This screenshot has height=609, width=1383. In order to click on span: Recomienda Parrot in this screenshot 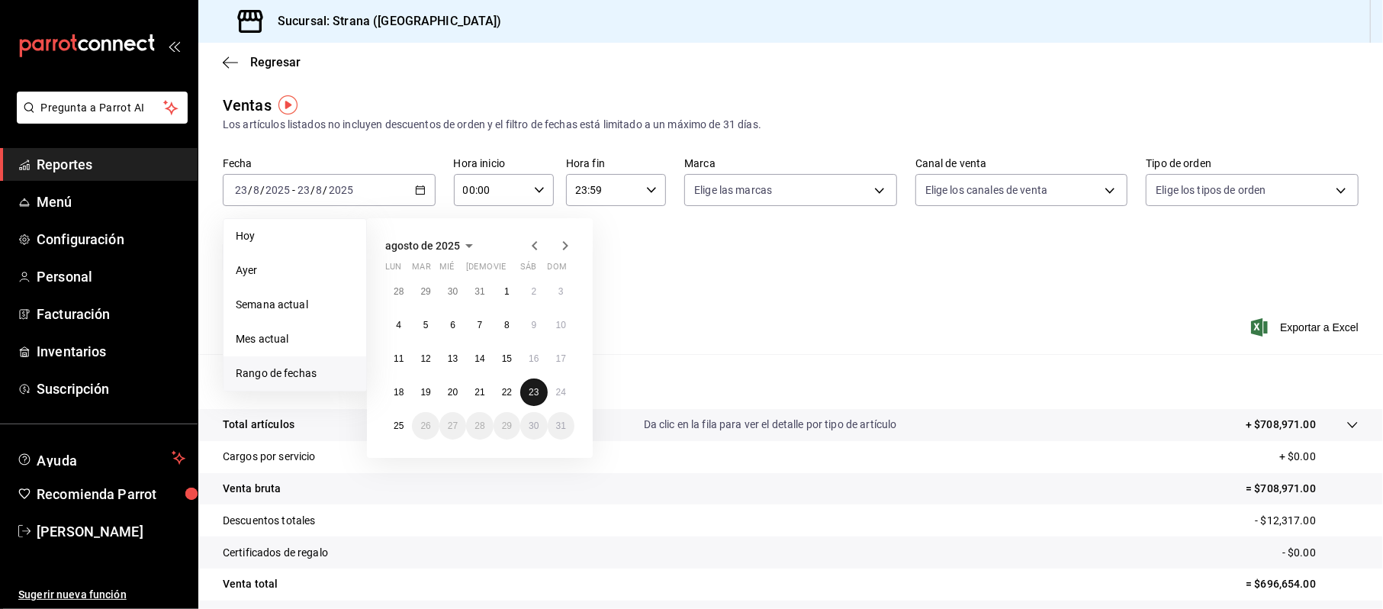, I will do `click(111, 493)`.